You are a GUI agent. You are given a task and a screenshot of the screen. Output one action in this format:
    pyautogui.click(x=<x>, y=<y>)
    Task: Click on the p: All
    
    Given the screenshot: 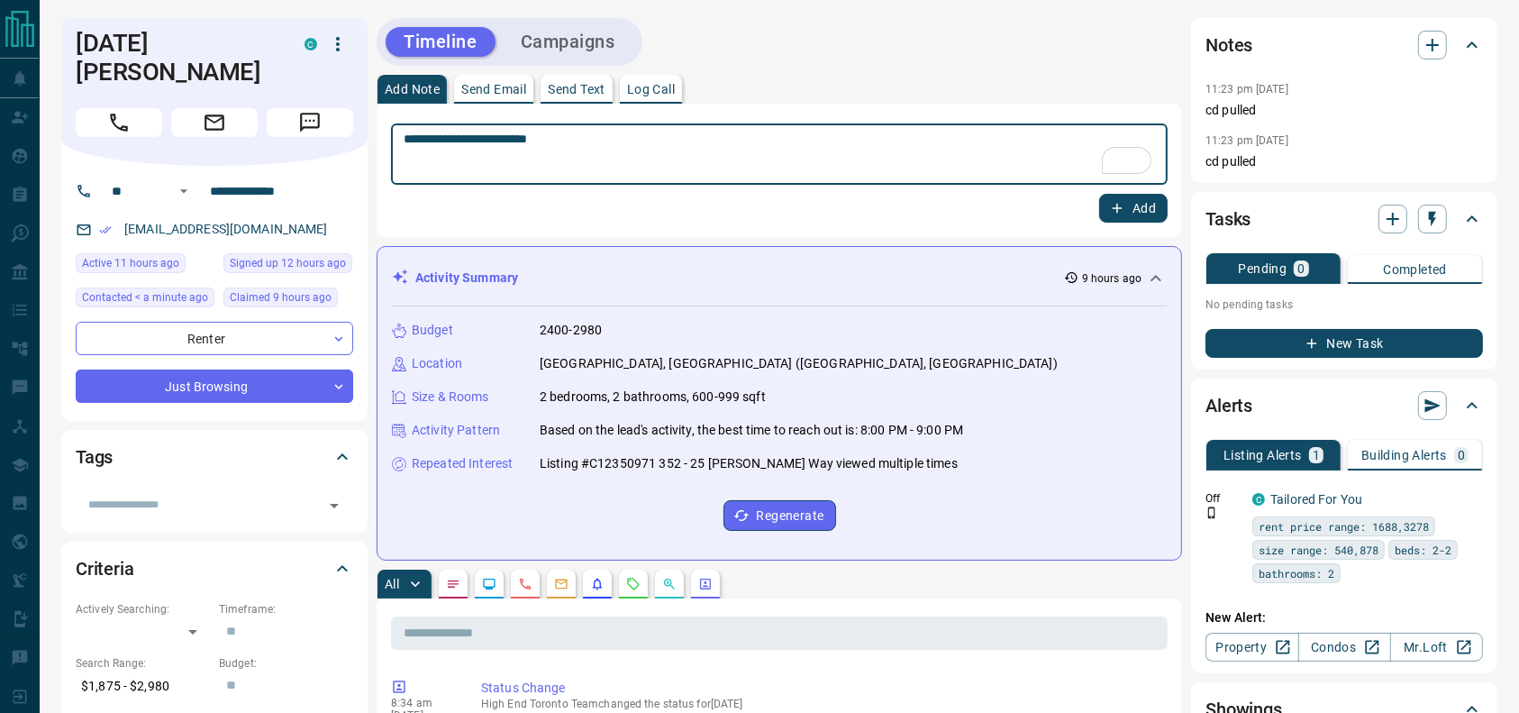 What is the action you would take?
    pyautogui.click(x=392, y=584)
    